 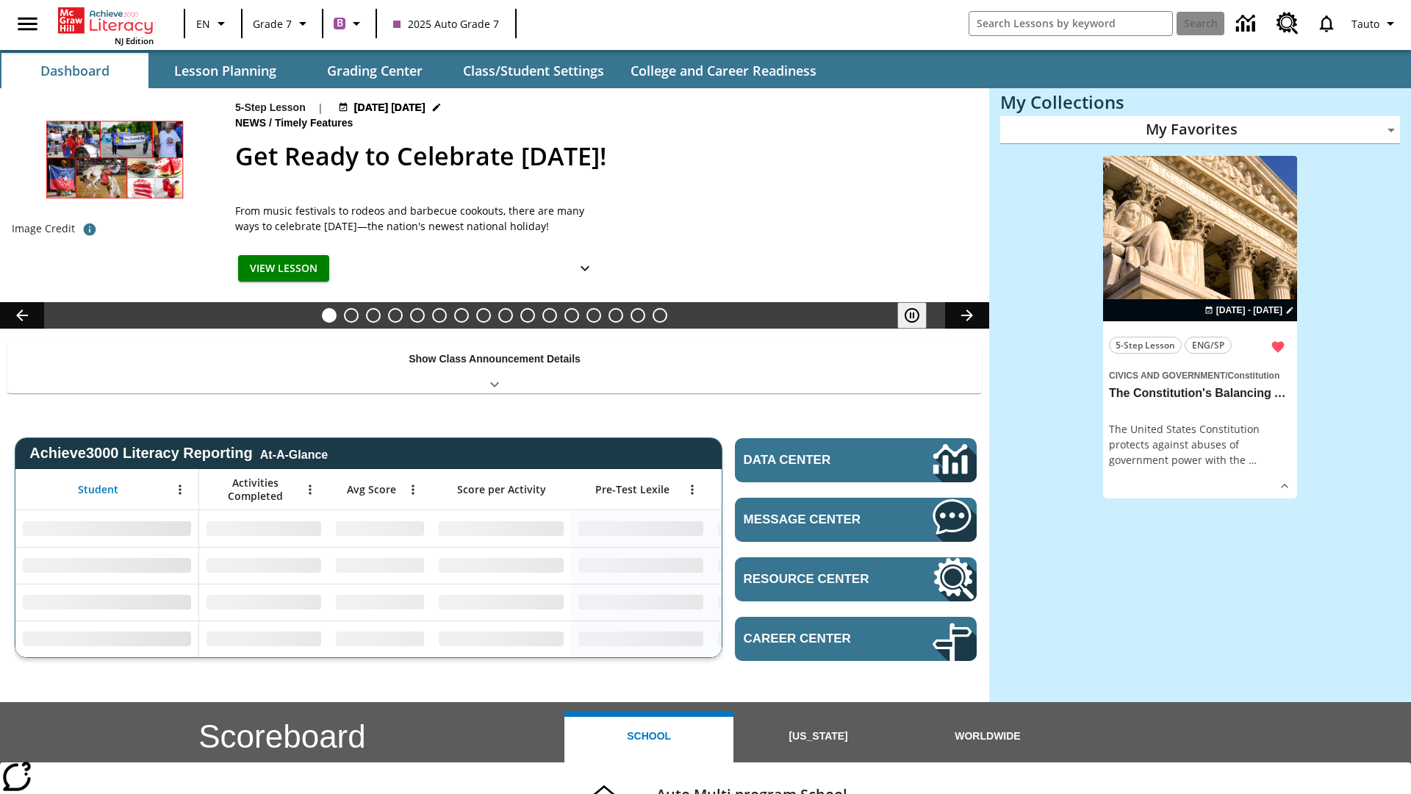 I want to click on button: Slide 12 Mixed Practice: Citing Evidence, so click(x=572, y=315).